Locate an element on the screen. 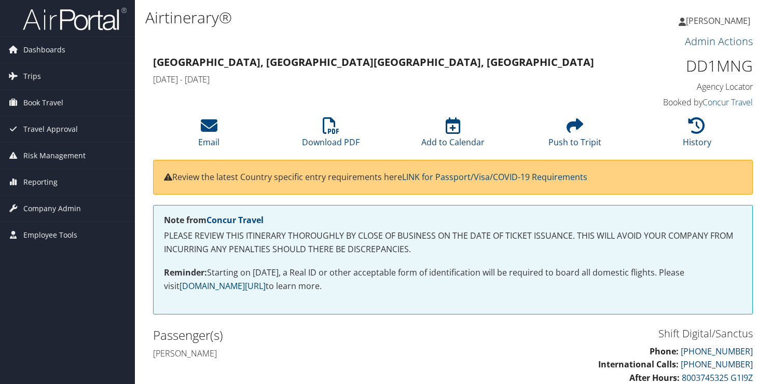 The image size is (771, 384). a: Email is located at coordinates (208, 135).